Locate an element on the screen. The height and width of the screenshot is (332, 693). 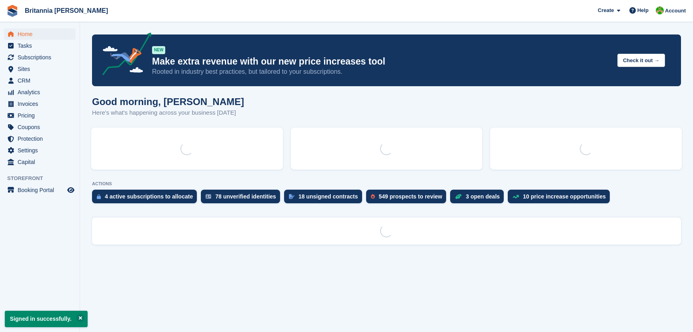
div: 4 active subscriptions to allocate is located at coordinates (149, 196).